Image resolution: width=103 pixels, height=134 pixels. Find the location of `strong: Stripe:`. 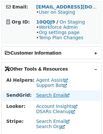

strong: Stripe: is located at coordinates (15, 121).